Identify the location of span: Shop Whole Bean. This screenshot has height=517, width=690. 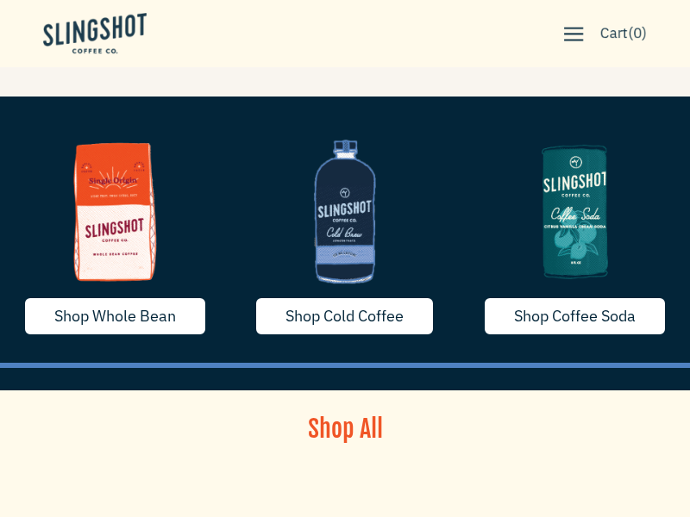
(115, 316).